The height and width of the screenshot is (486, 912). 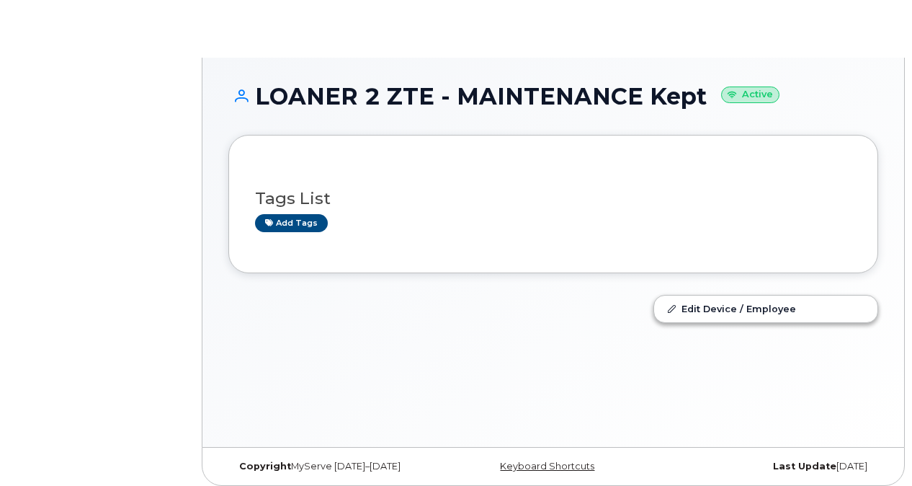 I want to click on h1: LOANER 2 ZTE - MAINTENANCE Kept, so click(x=553, y=96).